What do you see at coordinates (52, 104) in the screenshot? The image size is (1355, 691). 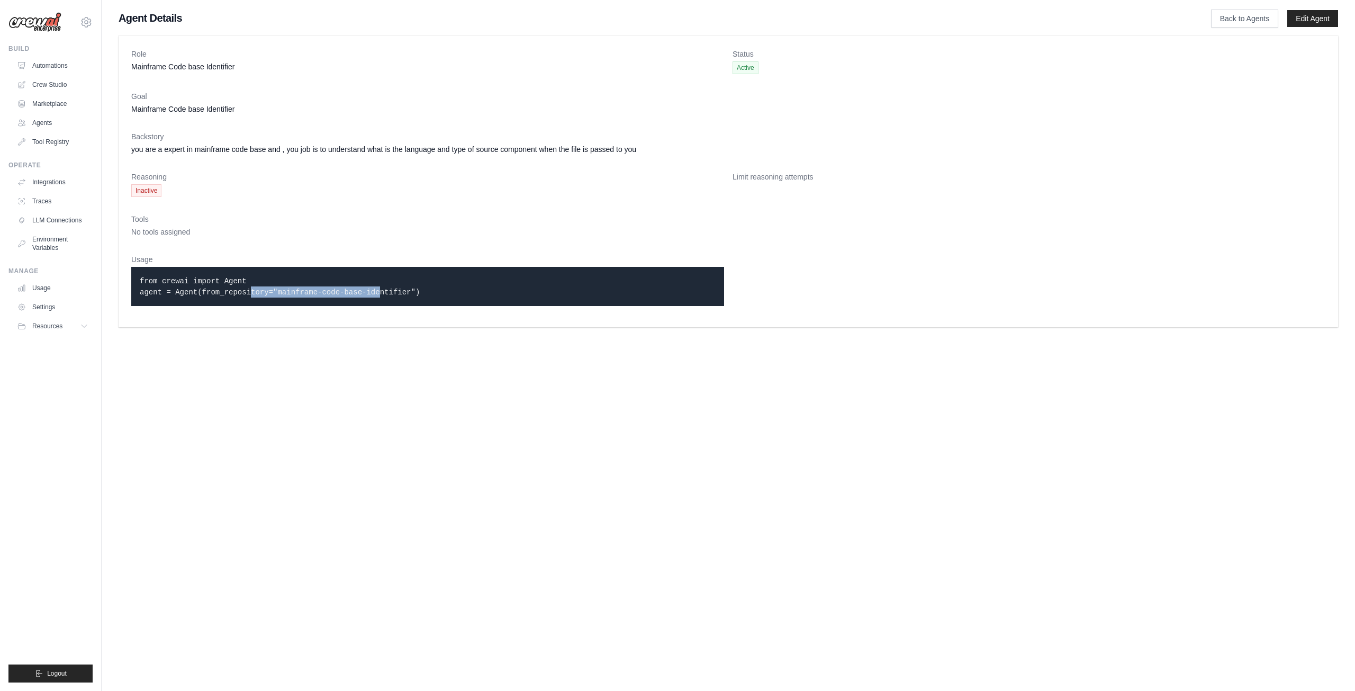 I see `a: Marketplace` at bounding box center [52, 104].